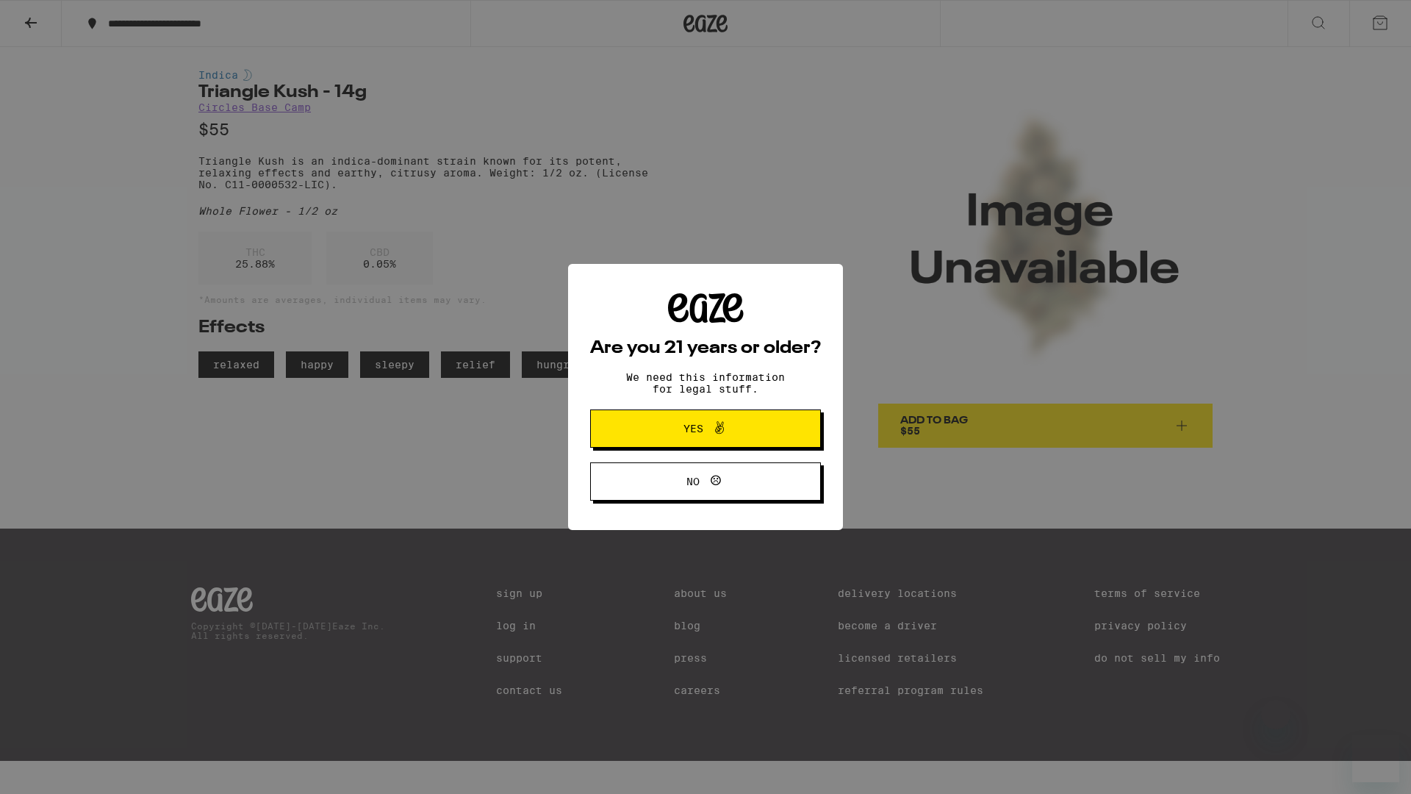  What do you see at coordinates (706, 429) in the screenshot?
I see `button: Yes` at bounding box center [706, 429].